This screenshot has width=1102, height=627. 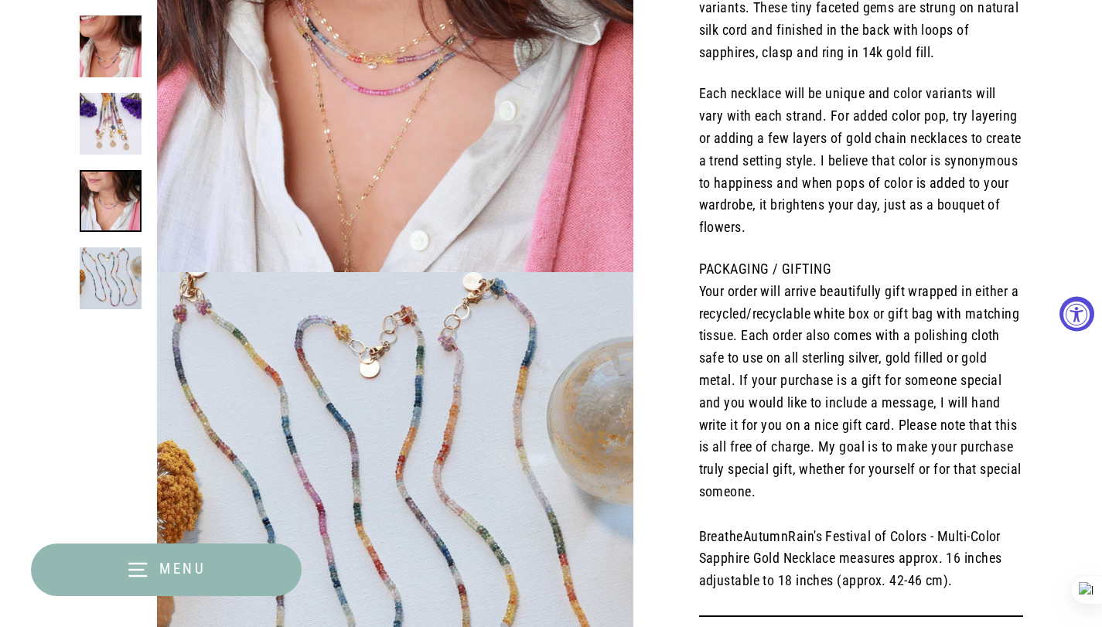 What do you see at coordinates (111, 278) in the screenshot?
I see `img: Festival of Colors - Multi-Color Sapphire Gold Necklace alt image | Breathe Autumn Rain Artisan J...` at bounding box center [111, 278].